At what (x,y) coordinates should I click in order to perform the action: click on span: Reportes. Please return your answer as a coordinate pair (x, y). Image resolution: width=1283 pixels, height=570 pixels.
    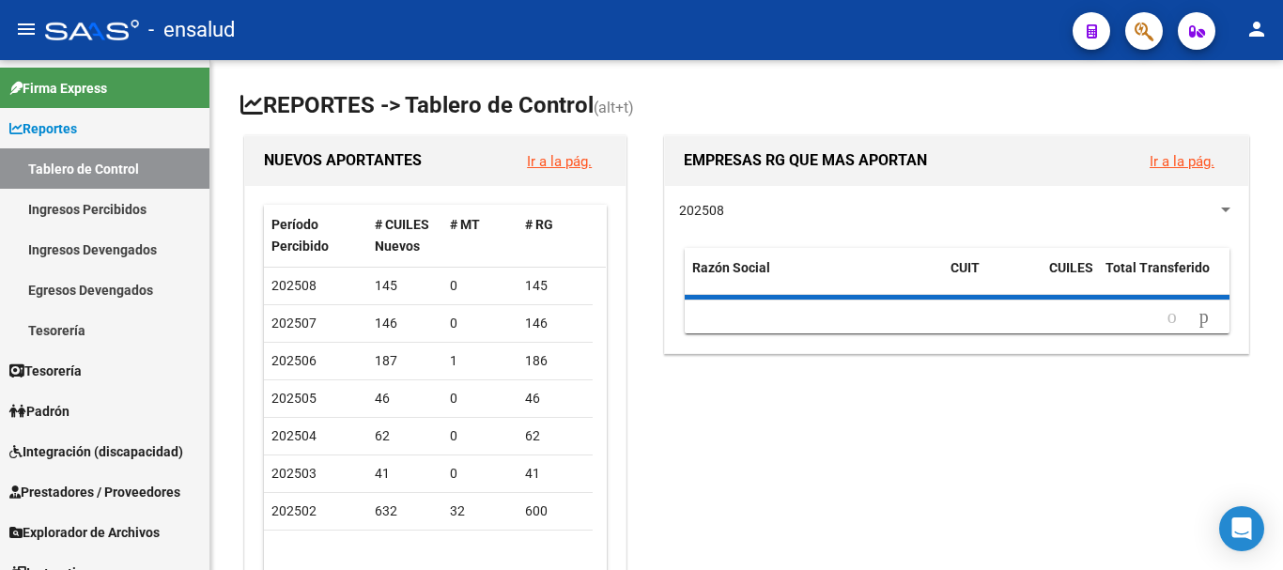
    Looking at the image, I should click on (43, 129).